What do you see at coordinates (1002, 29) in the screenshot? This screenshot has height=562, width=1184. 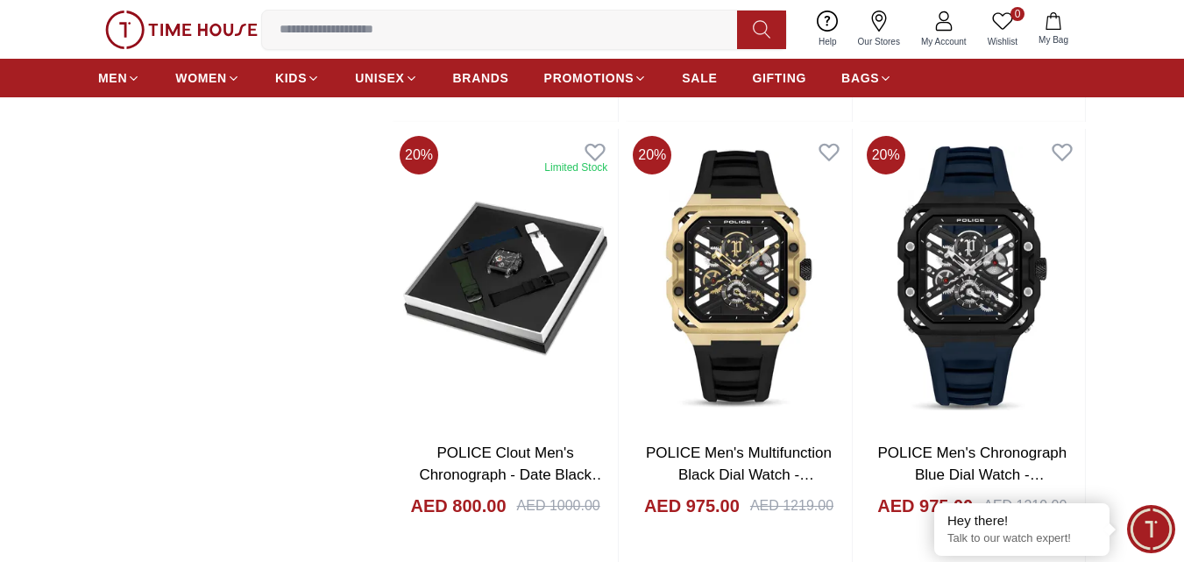 I see `a: 0Wishlist` at bounding box center [1002, 29].